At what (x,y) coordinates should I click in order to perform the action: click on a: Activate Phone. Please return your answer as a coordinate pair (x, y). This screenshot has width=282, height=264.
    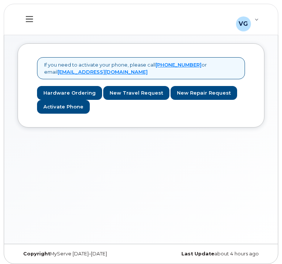
    Looking at the image, I should click on (63, 107).